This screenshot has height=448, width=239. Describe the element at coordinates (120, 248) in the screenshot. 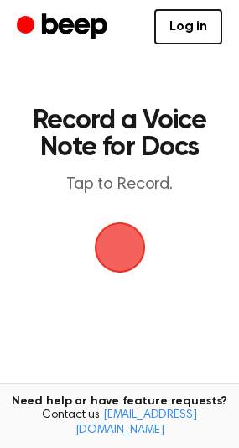

I see `button: Beep Logo` at that location.